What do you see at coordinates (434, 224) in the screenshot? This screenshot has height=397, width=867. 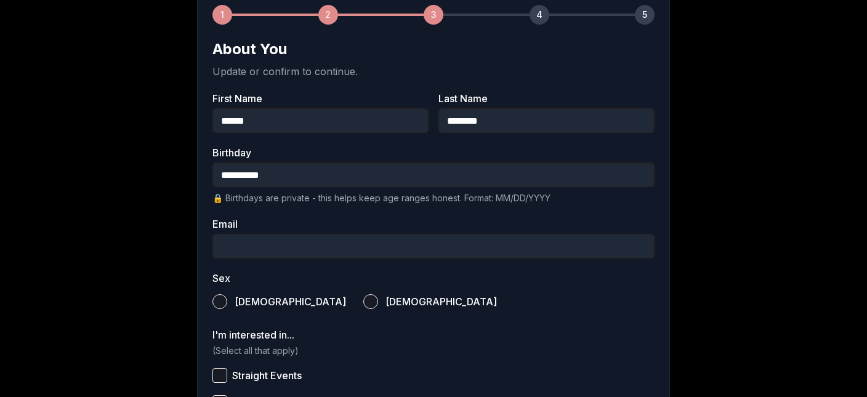 I see `label: Email` at bounding box center [434, 224].